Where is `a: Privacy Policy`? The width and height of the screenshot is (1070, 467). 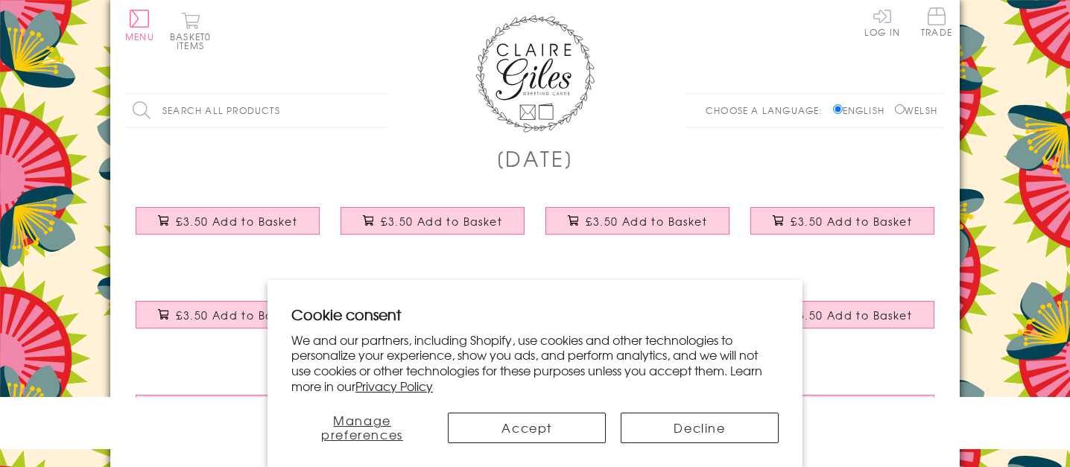 a: Privacy Policy is located at coordinates (394, 386).